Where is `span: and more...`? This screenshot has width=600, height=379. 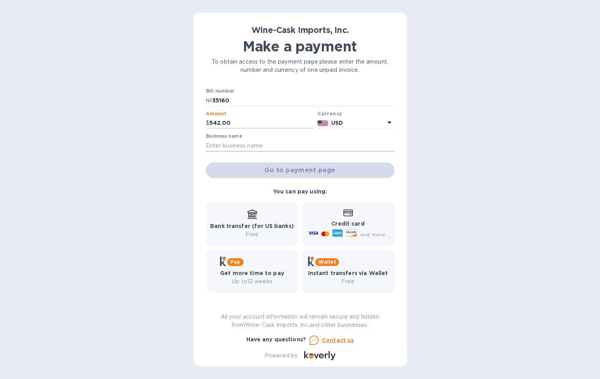 span: and more... is located at coordinates (374, 234).